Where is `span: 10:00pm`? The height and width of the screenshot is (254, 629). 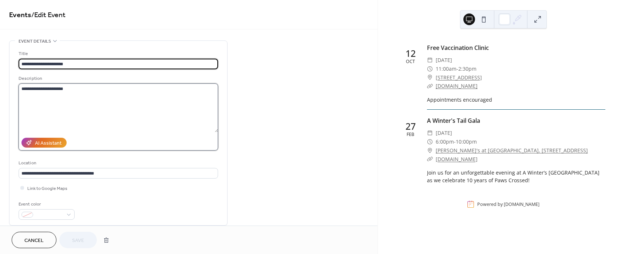
span: 10:00pm is located at coordinates (466, 142).